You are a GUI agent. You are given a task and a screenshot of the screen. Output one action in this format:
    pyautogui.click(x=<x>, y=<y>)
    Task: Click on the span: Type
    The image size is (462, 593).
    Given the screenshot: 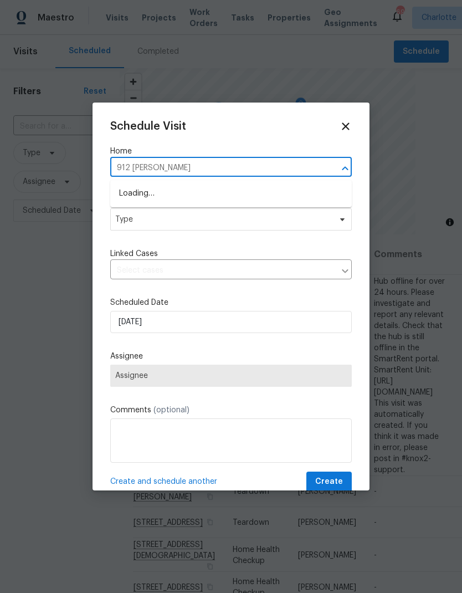 What is the action you would take?
    pyautogui.click(x=223, y=219)
    